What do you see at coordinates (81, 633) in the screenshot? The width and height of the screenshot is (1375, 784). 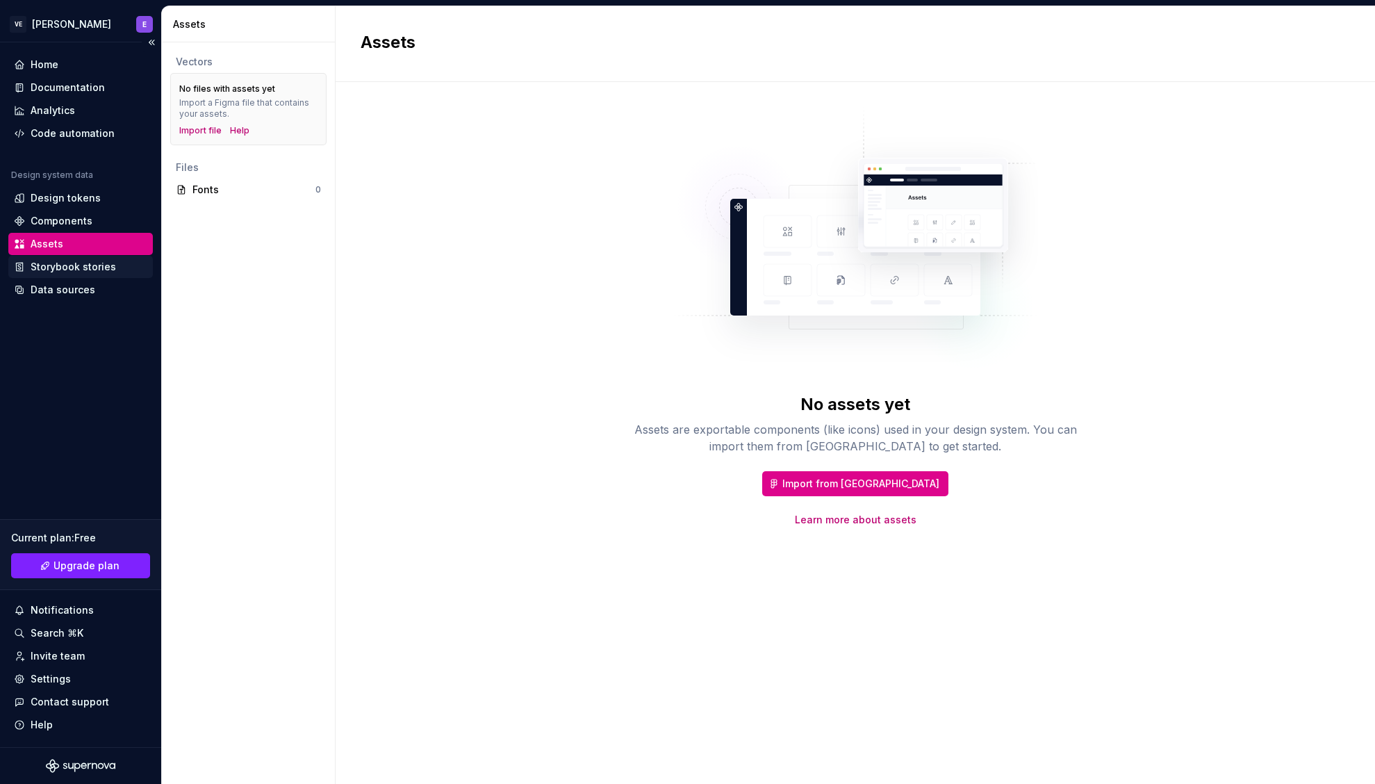 I see `button: Search ⌘K` at bounding box center [81, 633].